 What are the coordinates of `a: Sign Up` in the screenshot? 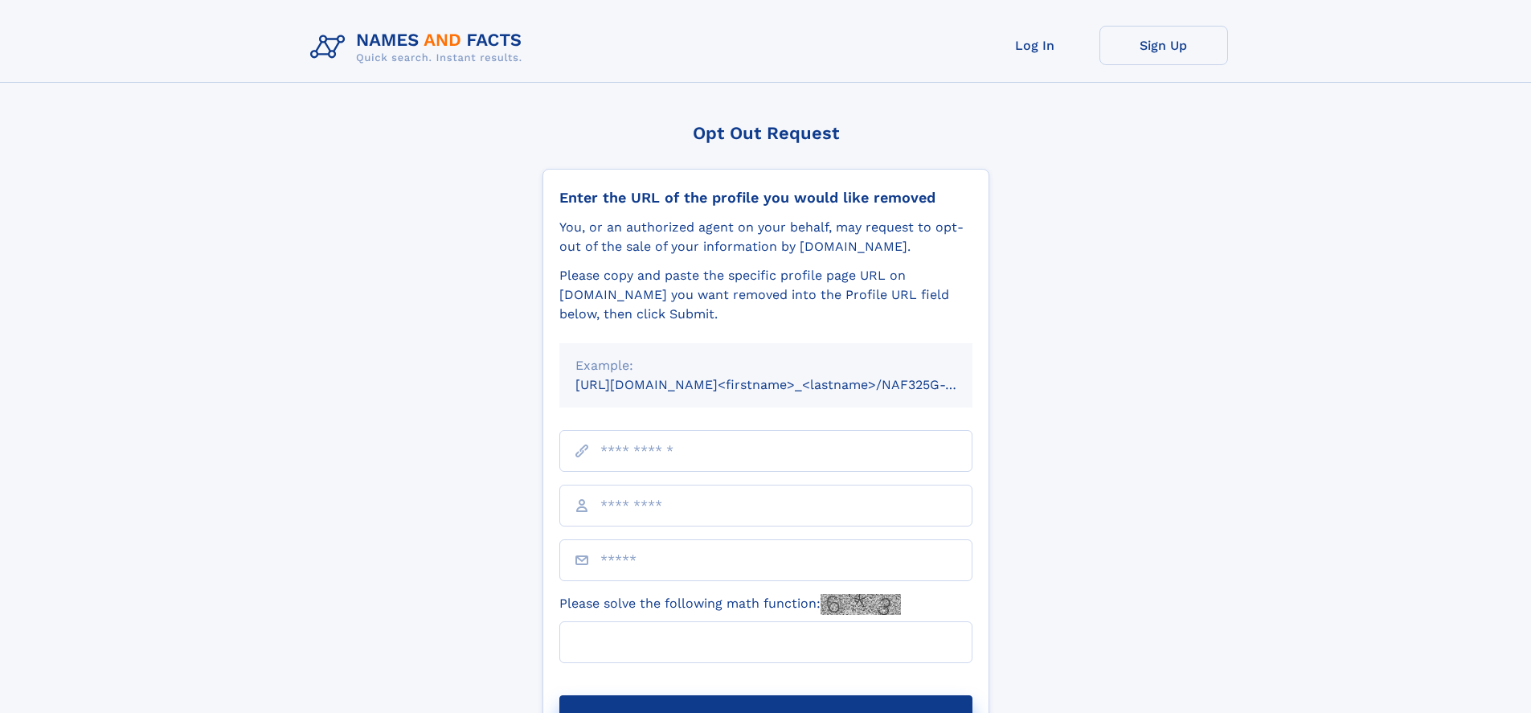 It's located at (1164, 45).